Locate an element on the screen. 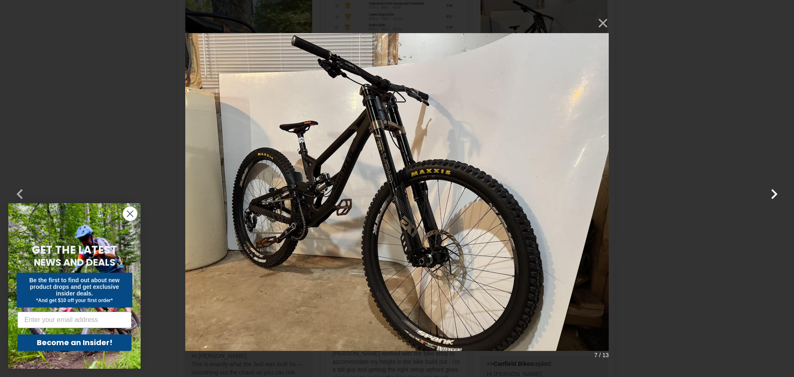 This screenshot has width=794, height=377. span: 7 / 13 is located at coordinates (601, 355).